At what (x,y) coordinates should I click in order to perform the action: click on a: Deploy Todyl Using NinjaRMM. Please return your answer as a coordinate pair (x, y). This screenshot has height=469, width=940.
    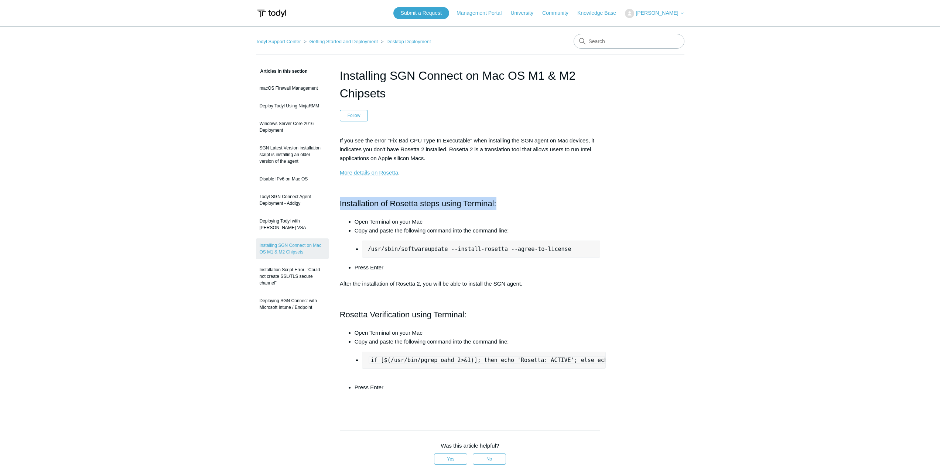
    Looking at the image, I should click on (292, 106).